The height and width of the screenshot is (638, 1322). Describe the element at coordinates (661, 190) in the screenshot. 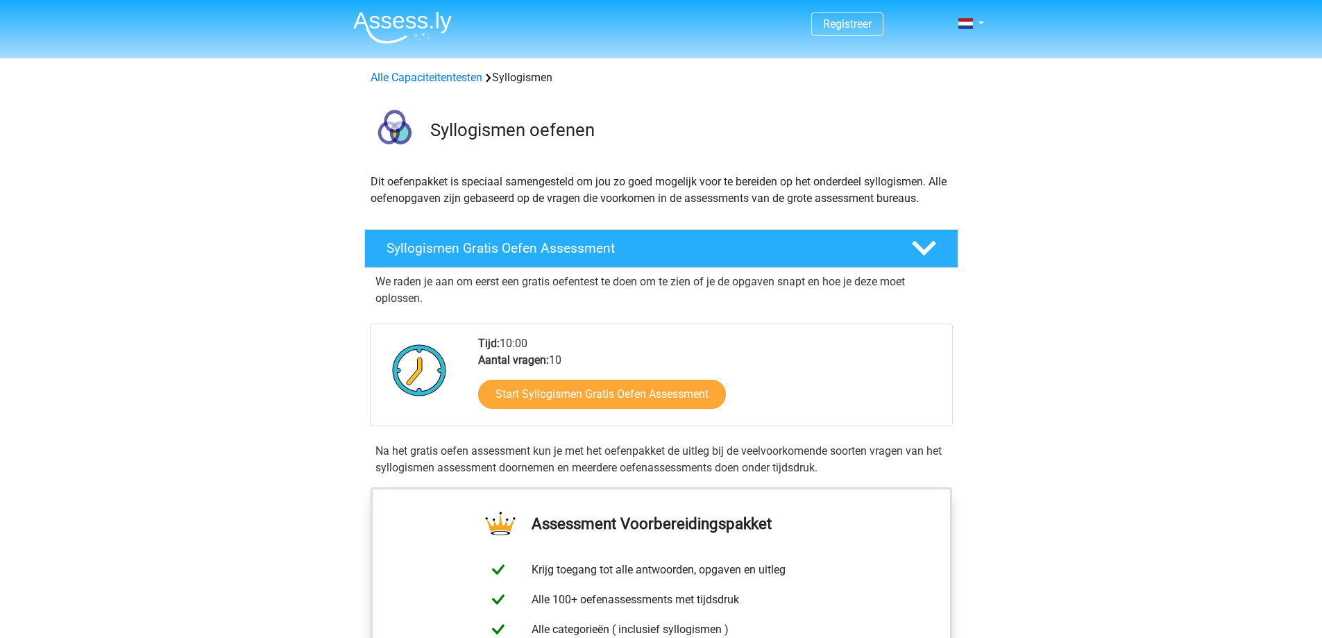

I see `p: Dit oefenpakket is speciaal samengesteld om jou zo goed mogelijk voor te bereiden op het onderdee...` at that location.